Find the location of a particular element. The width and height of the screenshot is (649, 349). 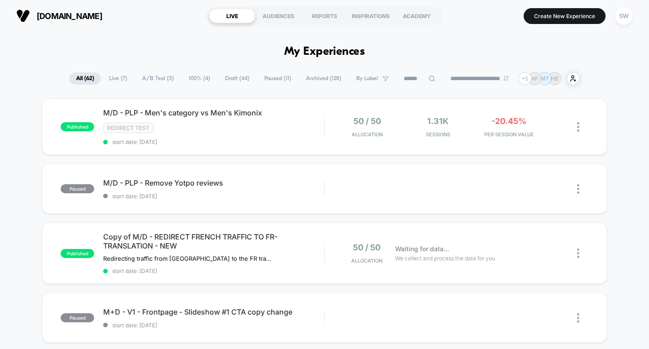

div: + 5 is located at coordinates (525, 78).